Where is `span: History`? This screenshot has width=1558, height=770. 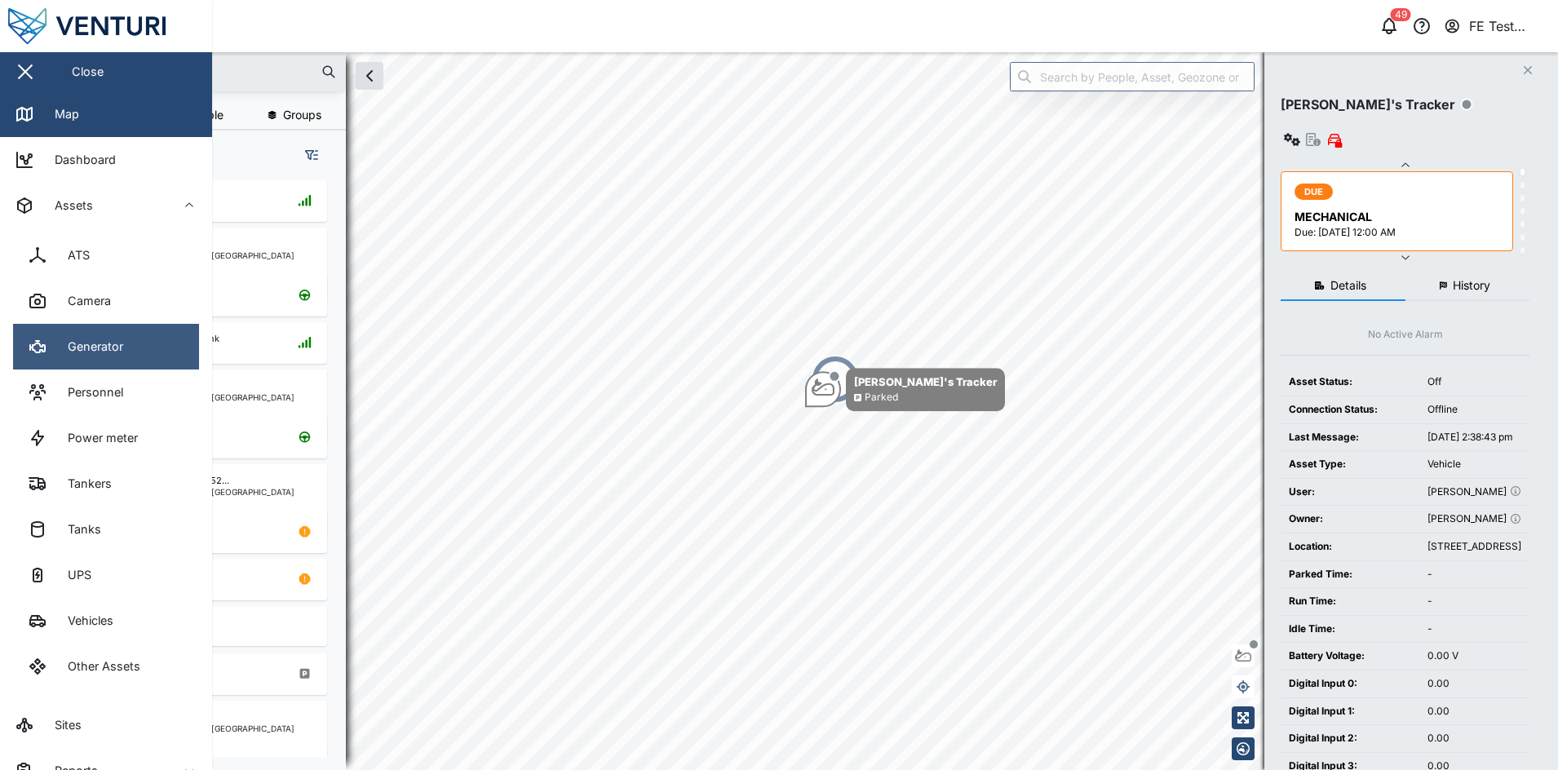 span: History is located at coordinates (1471, 285).